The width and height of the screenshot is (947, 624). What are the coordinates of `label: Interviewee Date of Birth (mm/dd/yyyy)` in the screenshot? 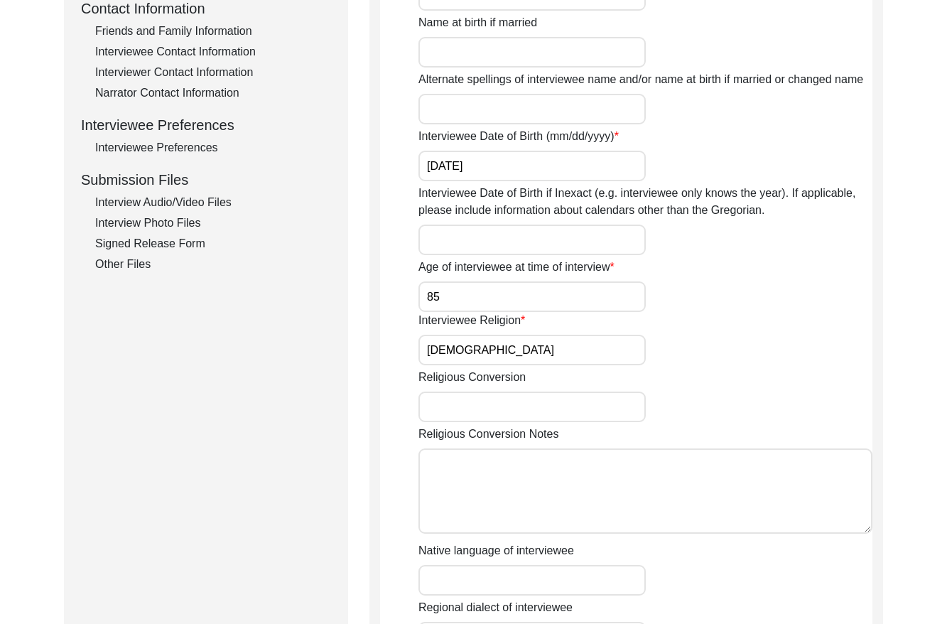 It's located at (519, 136).